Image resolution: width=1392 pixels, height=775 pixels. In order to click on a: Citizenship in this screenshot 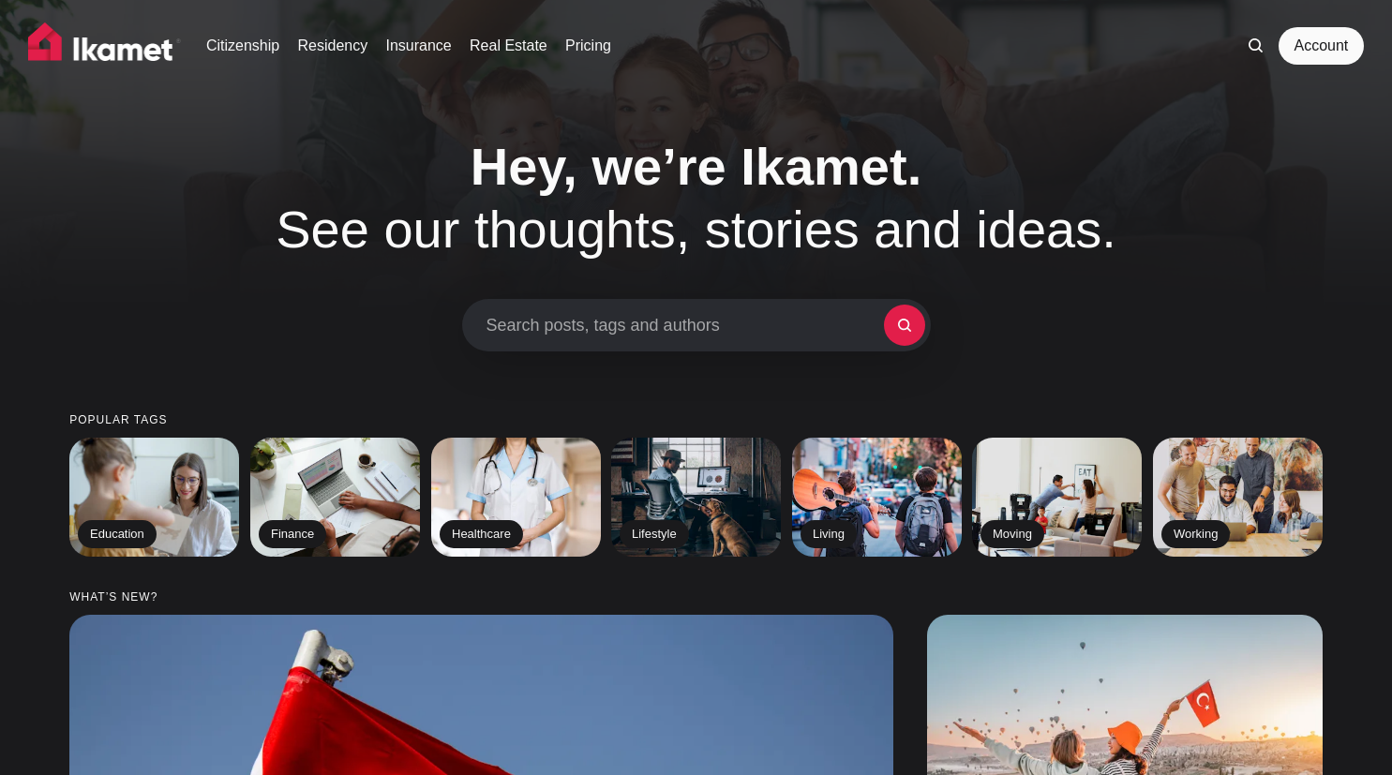, I will do `click(243, 46)`.